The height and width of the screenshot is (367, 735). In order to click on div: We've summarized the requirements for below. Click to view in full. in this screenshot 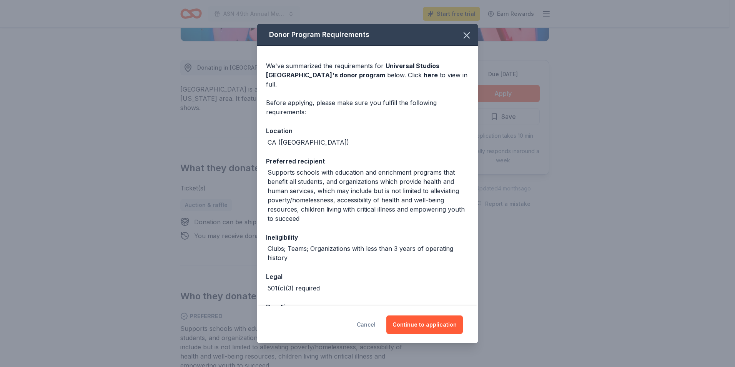, I will do `click(367, 75)`.